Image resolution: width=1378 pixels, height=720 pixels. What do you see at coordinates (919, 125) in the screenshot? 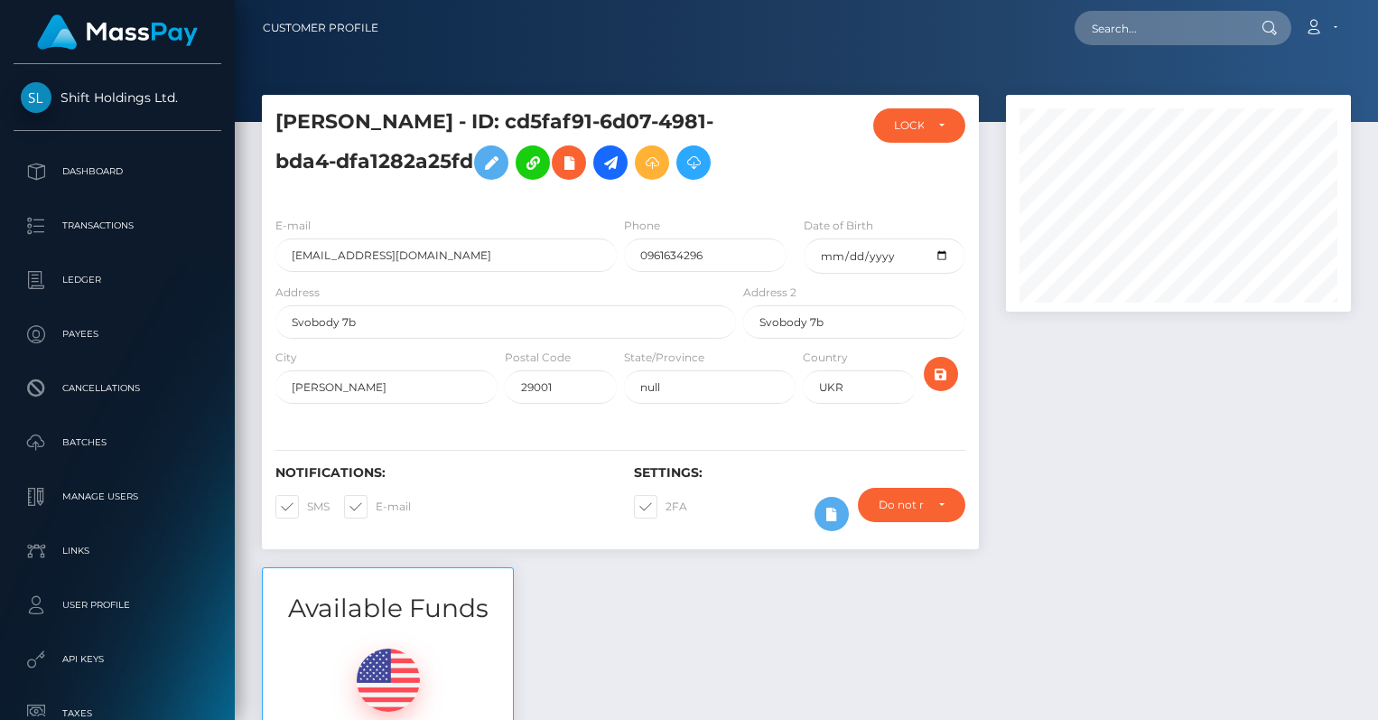
I see `button: LOCKED` at bounding box center [919, 125].